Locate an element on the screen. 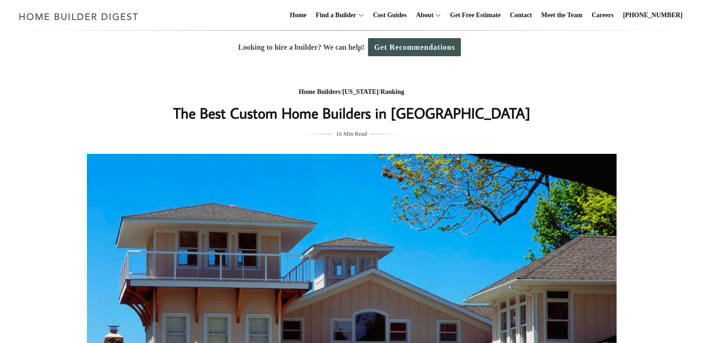 This screenshot has width=703, height=343. a: Contact is located at coordinates (520, 15).